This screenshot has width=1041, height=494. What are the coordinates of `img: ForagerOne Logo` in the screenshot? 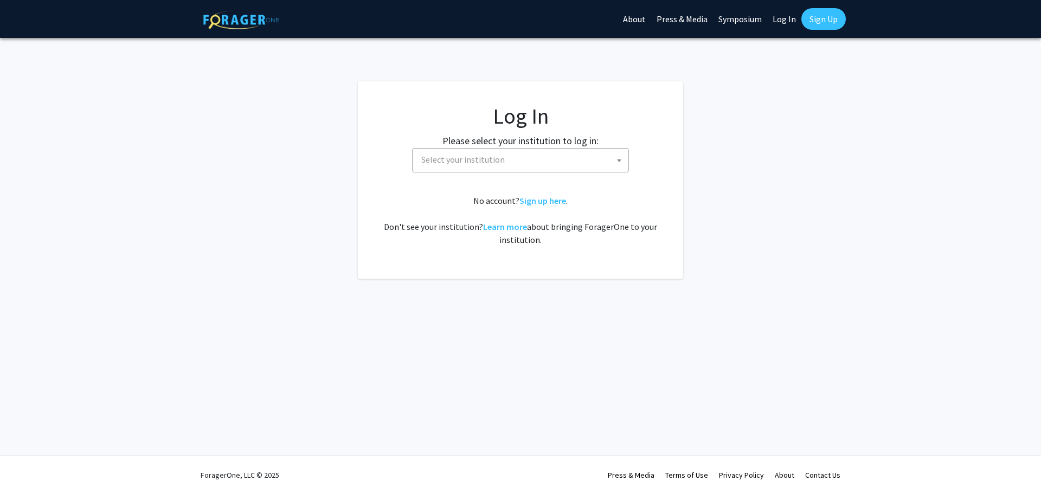 It's located at (241, 20).